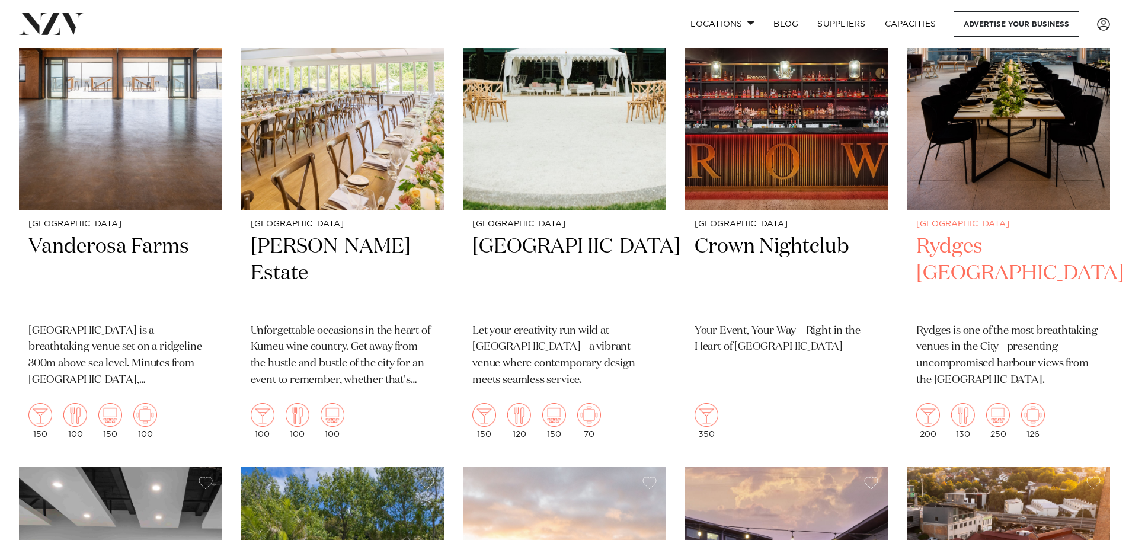 This screenshot has height=540, width=1129. What do you see at coordinates (589, 421) in the screenshot?
I see `div: 70` at bounding box center [589, 421].